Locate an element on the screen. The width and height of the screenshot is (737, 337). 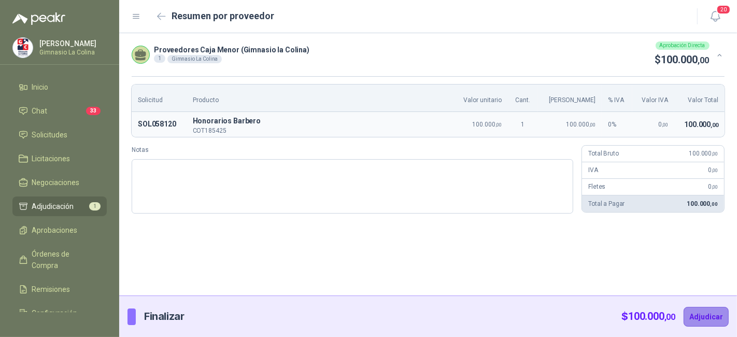
a: Inicio is located at coordinates (60, 87).